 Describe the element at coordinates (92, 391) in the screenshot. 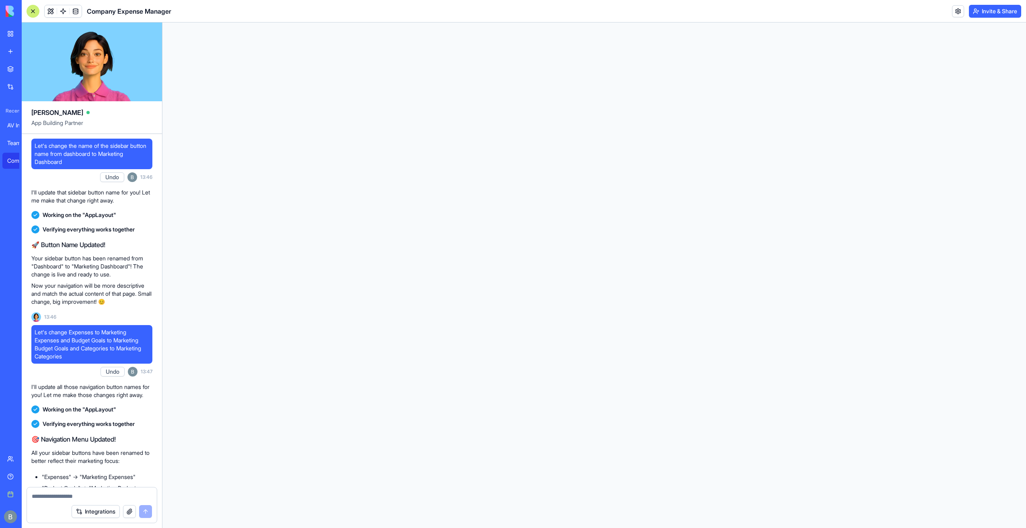

I see `p: I'll update all those navigation button names for you! Let me make those changes right away.` at that location.